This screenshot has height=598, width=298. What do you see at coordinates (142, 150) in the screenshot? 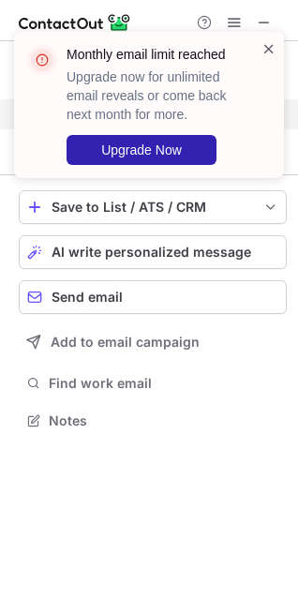
I see `button: Upgrade Now` at bounding box center [142, 150].